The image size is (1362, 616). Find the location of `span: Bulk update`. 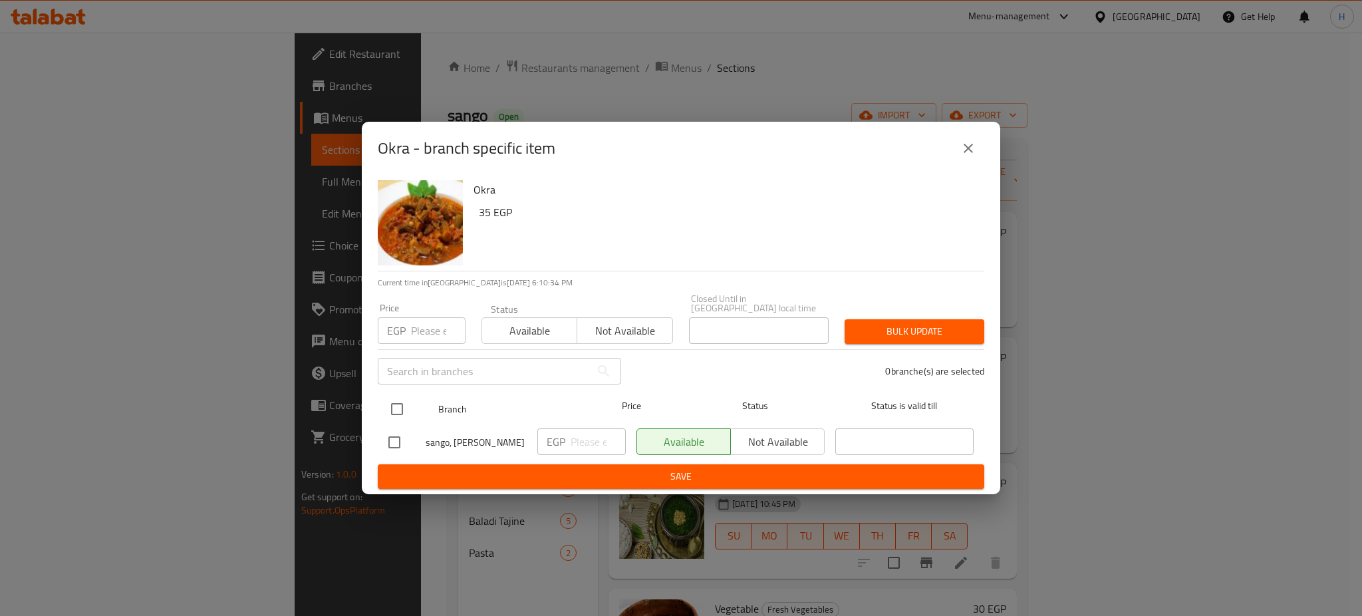

span: Bulk update is located at coordinates (914, 331).